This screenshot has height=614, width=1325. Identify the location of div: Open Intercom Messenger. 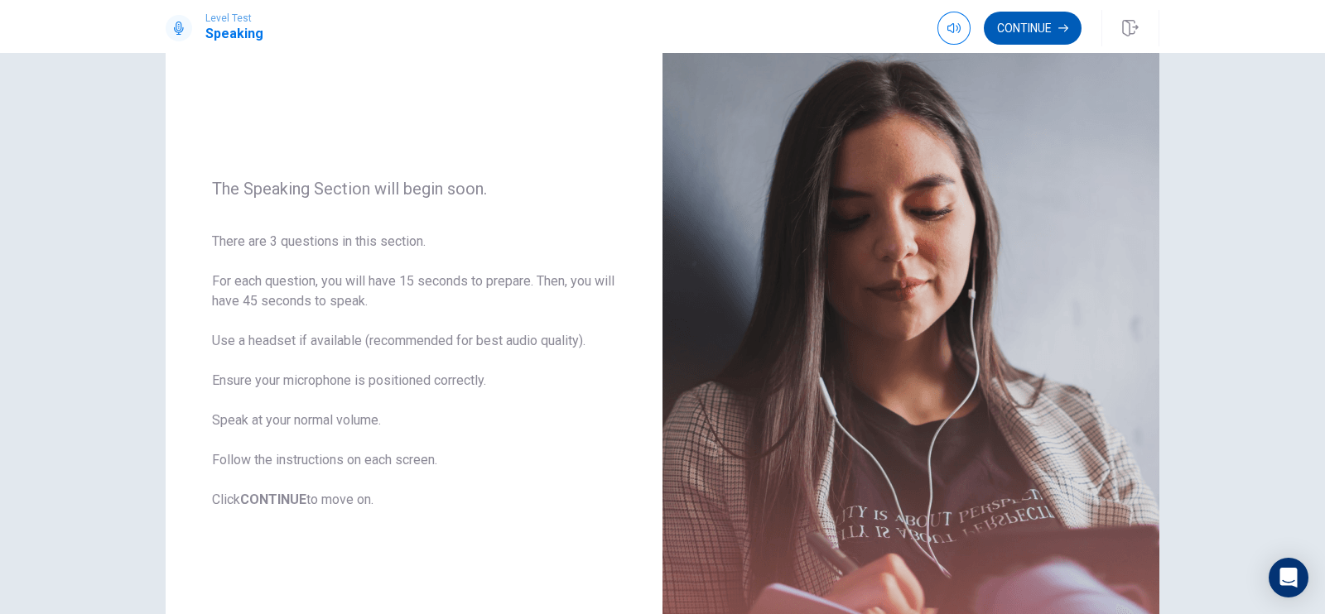
(1289, 578).